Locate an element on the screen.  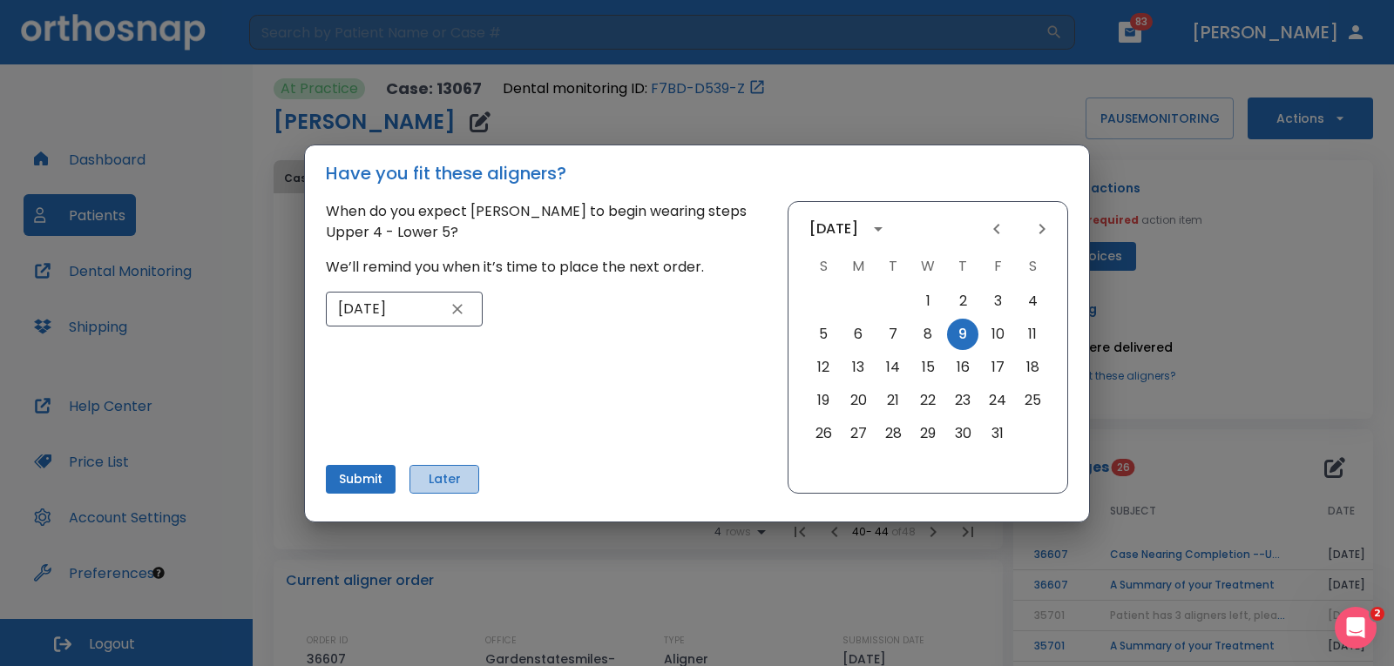
button: 9 is located at coordinates (963, 334).